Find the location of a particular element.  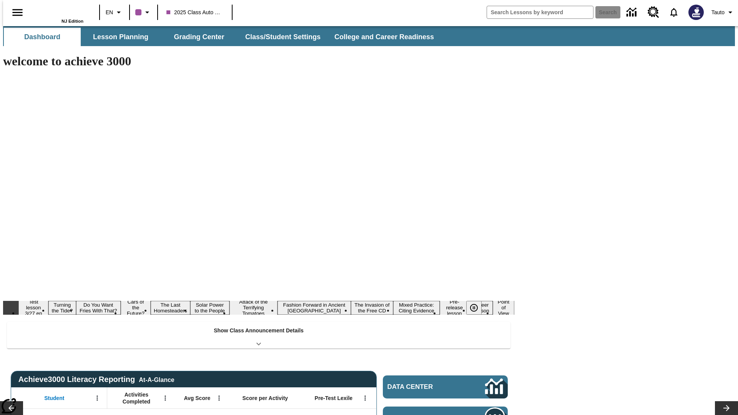

button: Slide 3 Do You Want Fries With That? is located at coordinates (98, 308).